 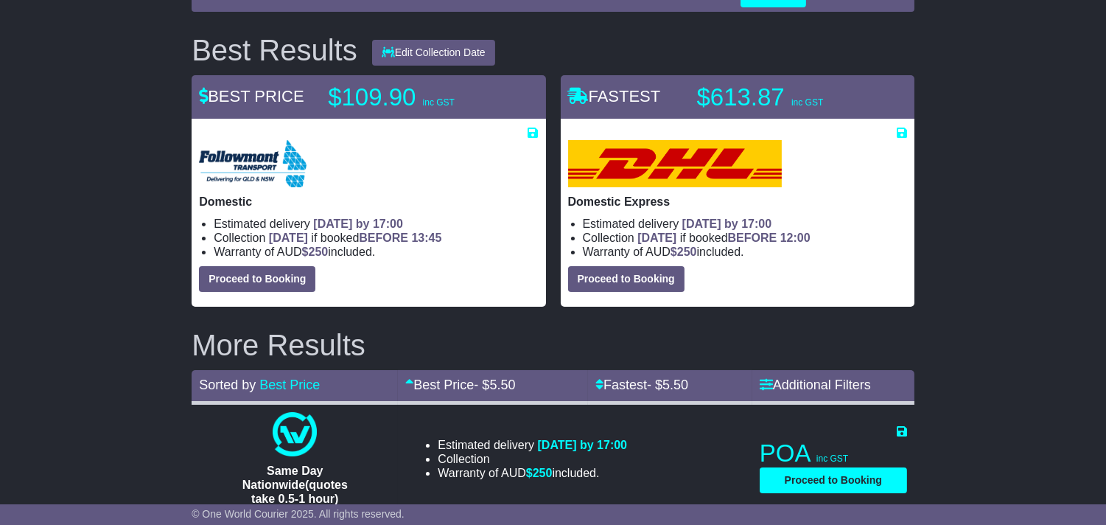 What do you see at coordinates (295, 484) in the screenshot?
I see `span: Same Day Nationwide(quotes take 0.5-1 hour)` at bounding box center [295, 484].